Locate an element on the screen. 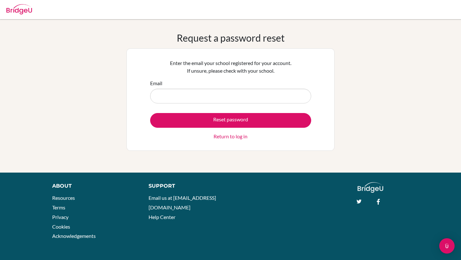  a: Cookies is located at coordinates (61, 227).